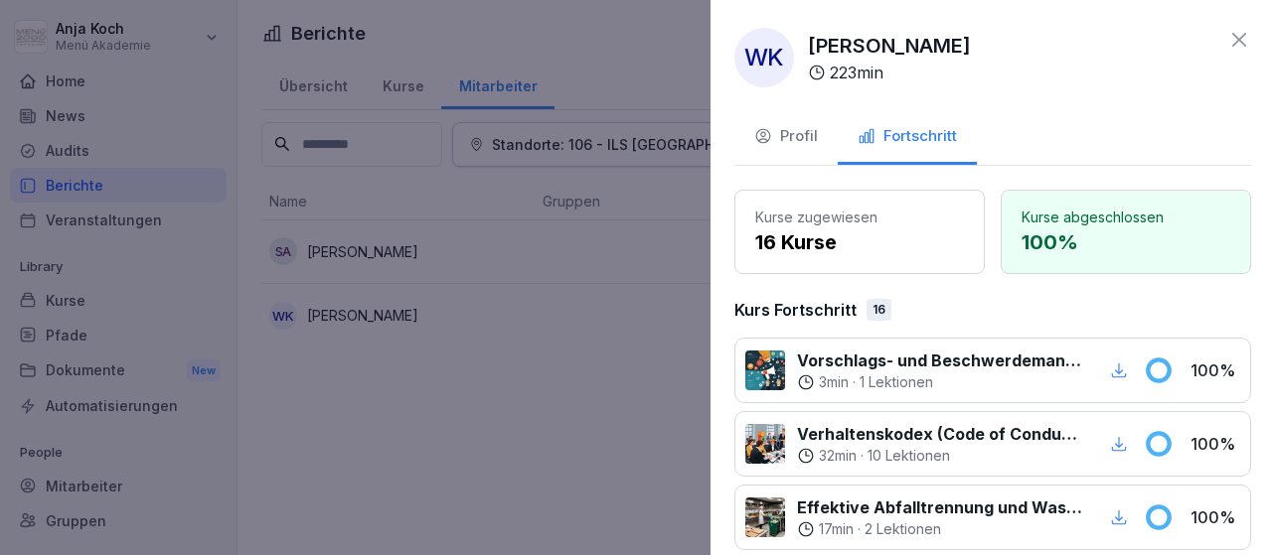 This screenshot has height=555, width=1272. Describe the element at coordinates (908, 456) in the screenshot. I see `p: 10 Lektionen` at that location.